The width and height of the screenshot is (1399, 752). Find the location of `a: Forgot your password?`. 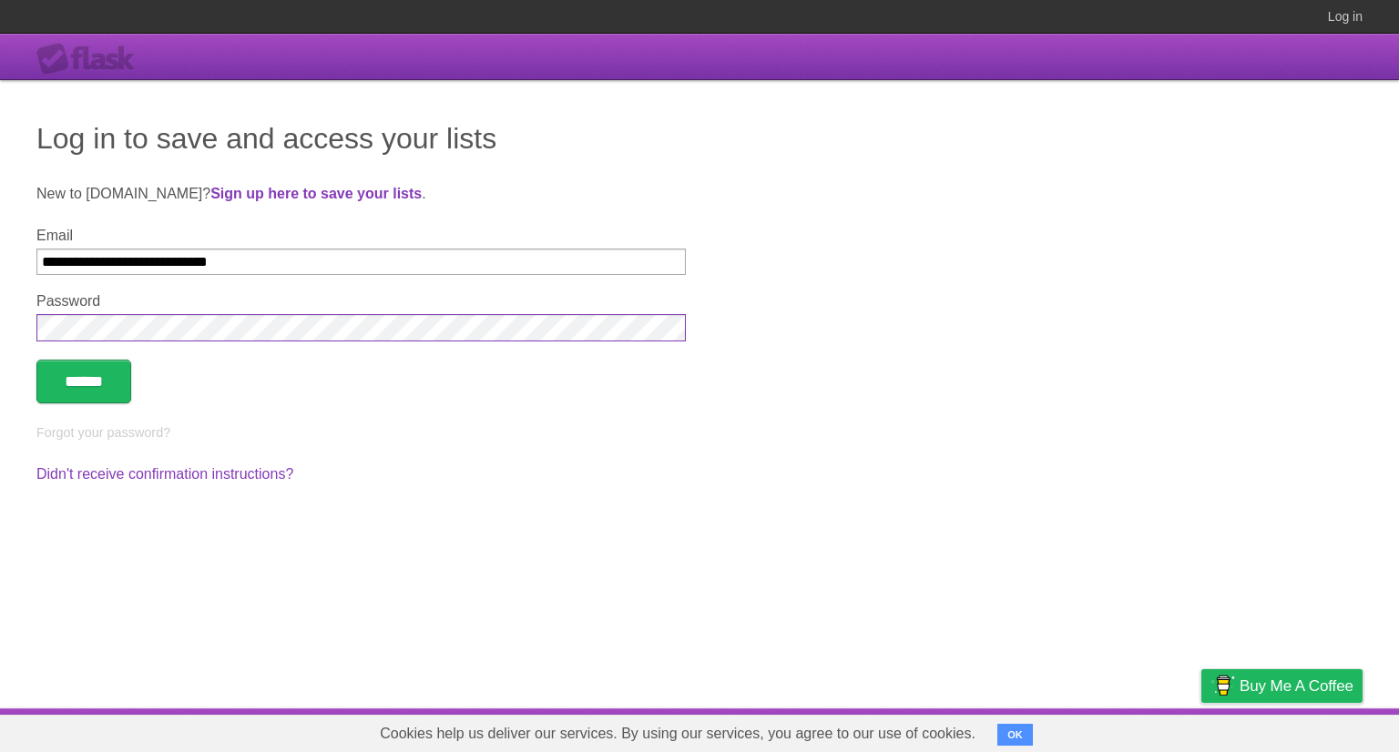

a: Forgot your password? is located at coordinates (103, 433).